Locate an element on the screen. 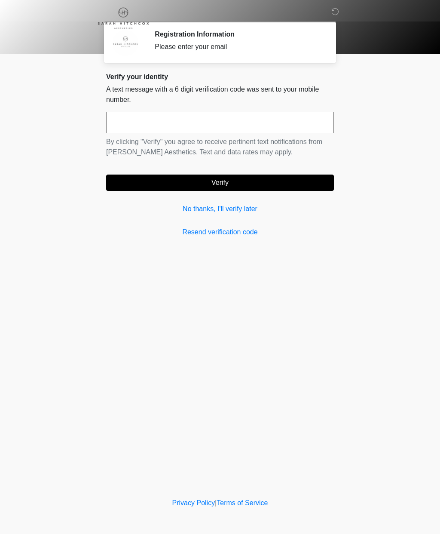 The height and width of the screenshot is (534, 440). img: Agent Avatar is located at coordinates (126, 43).